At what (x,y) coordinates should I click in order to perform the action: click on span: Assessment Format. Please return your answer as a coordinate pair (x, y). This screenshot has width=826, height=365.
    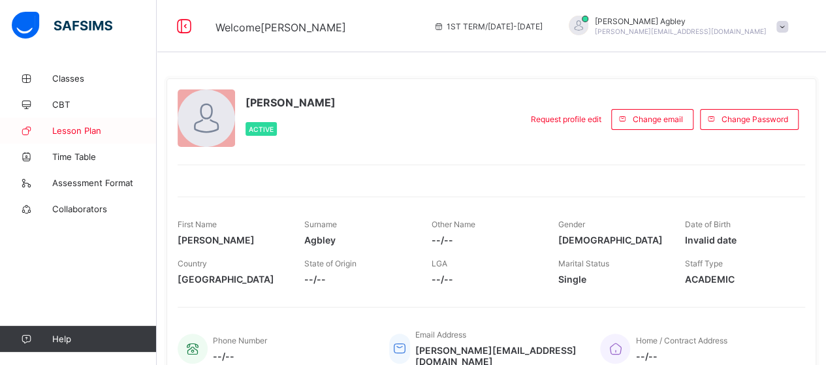
    Looking at the image, I should click on (104, 183).